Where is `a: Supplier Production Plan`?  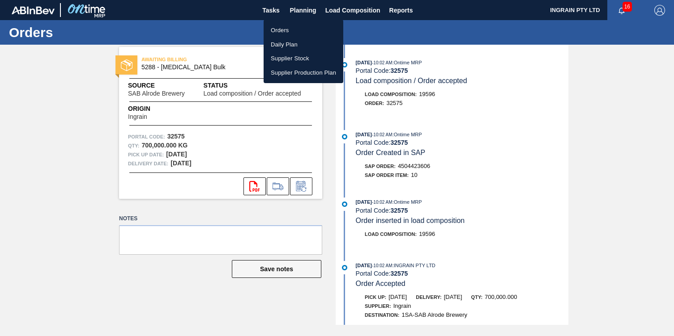 a: Supplier Production Plan is located at coordinates (303, 73).